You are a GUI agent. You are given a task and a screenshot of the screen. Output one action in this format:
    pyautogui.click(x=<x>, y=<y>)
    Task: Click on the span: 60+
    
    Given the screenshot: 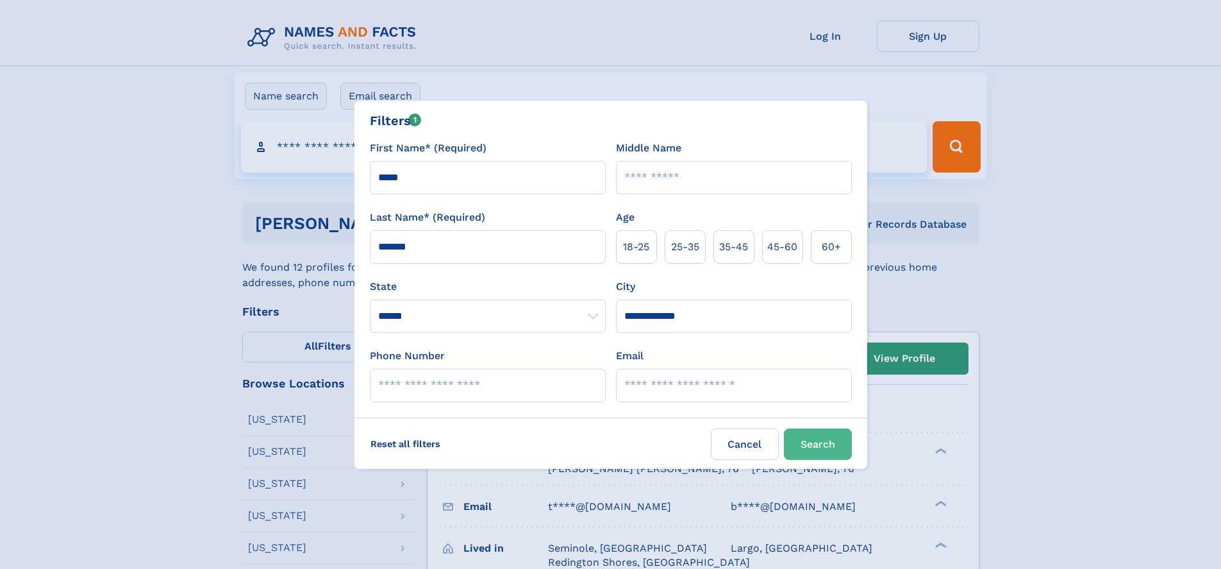 What is the action you would take?
    pyautogui.click(x=832, y=247)
    